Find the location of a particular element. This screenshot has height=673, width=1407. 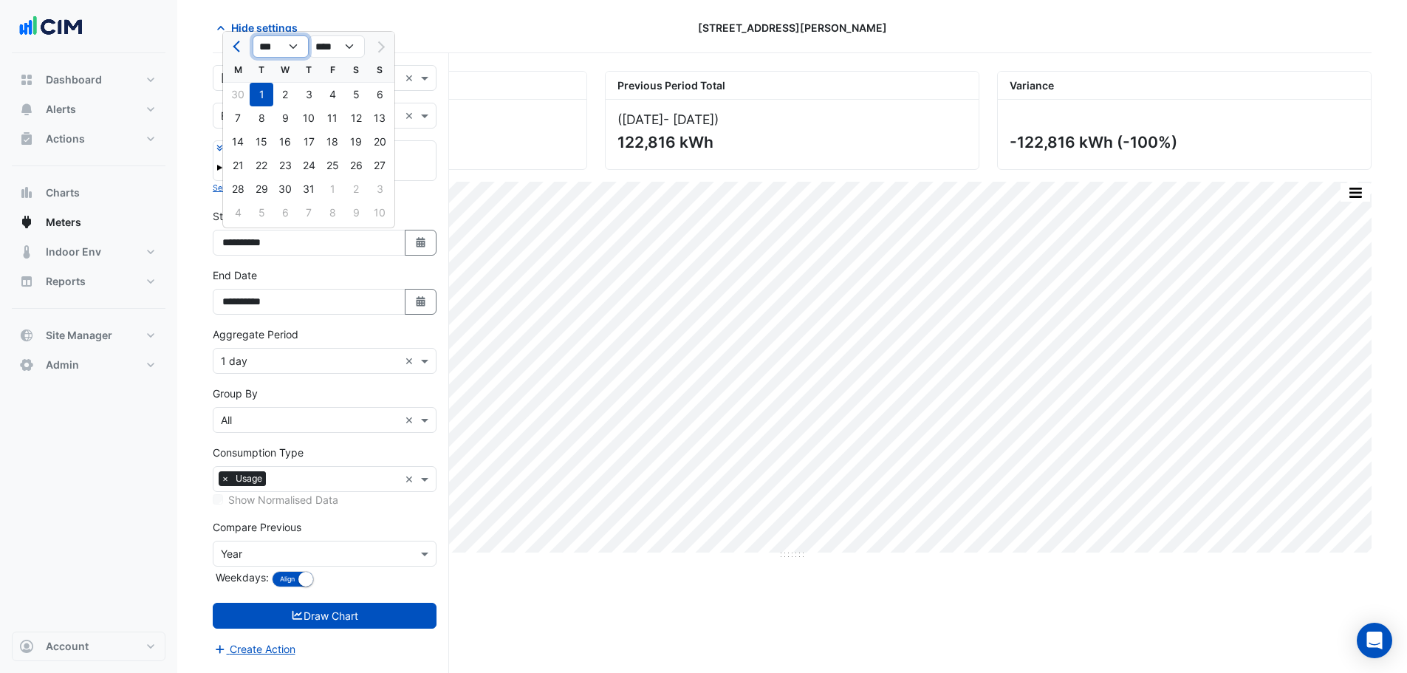

div: 31 is located at coordinates (309, 189).